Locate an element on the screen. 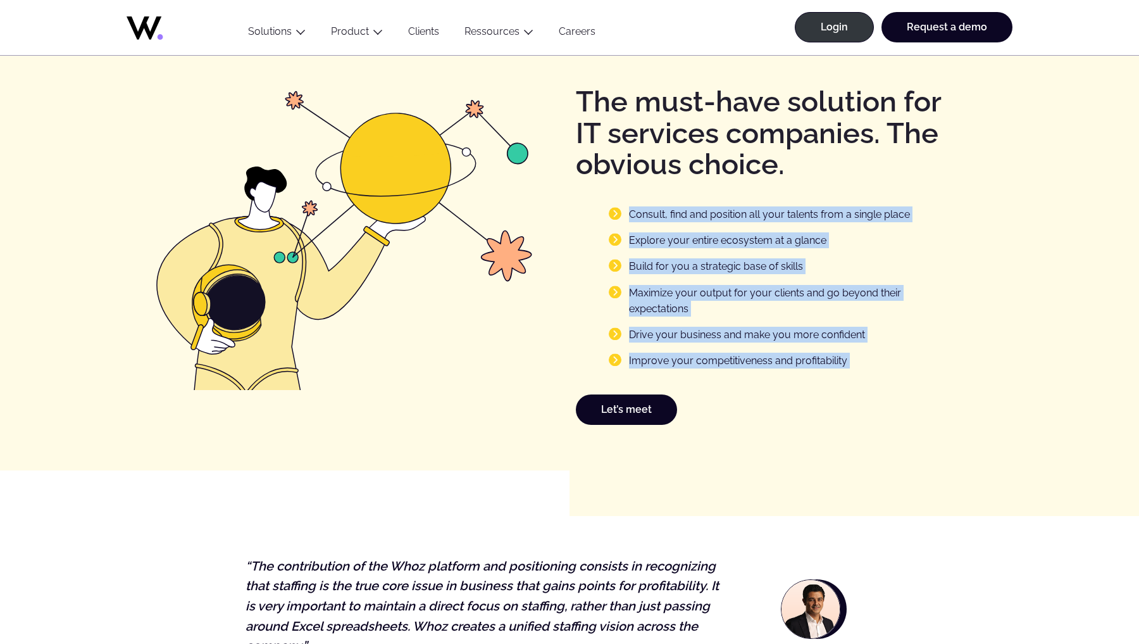 This screenshot has height=644, width=1139. a: Login is located at coordinates (834, 27).